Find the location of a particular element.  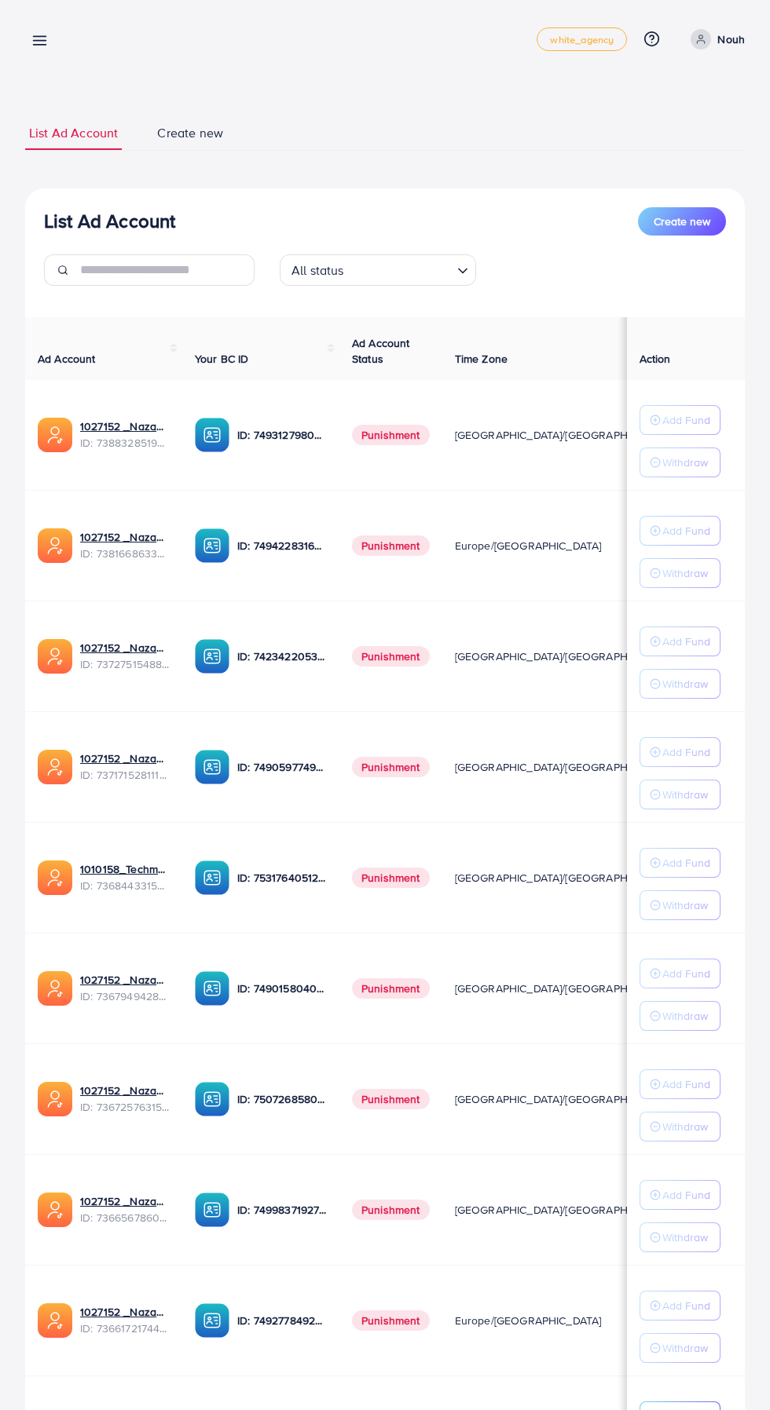

a: 1027152 _Nazaagency_0051 is located at coordinates (125, 1202).